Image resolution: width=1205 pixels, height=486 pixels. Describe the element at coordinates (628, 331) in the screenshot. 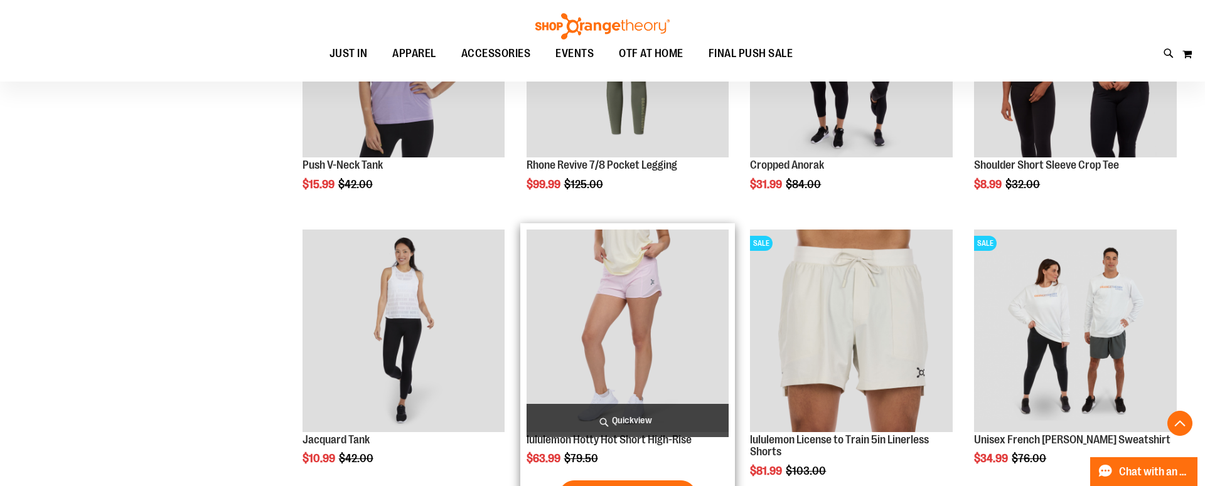

I see `img: lululemon Hotty Hot Short High-Rise` at that location.